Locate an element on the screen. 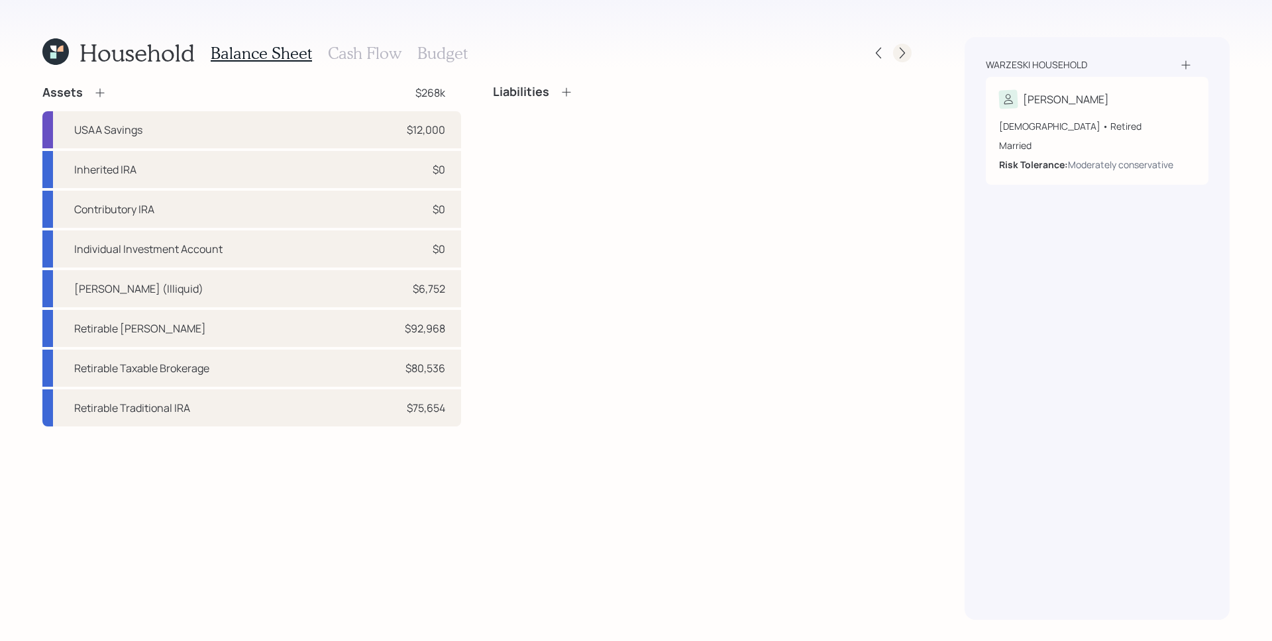 This screenshot has height=641, width=1272. h3: Balance Sheet is located at coordinates (261, 53).